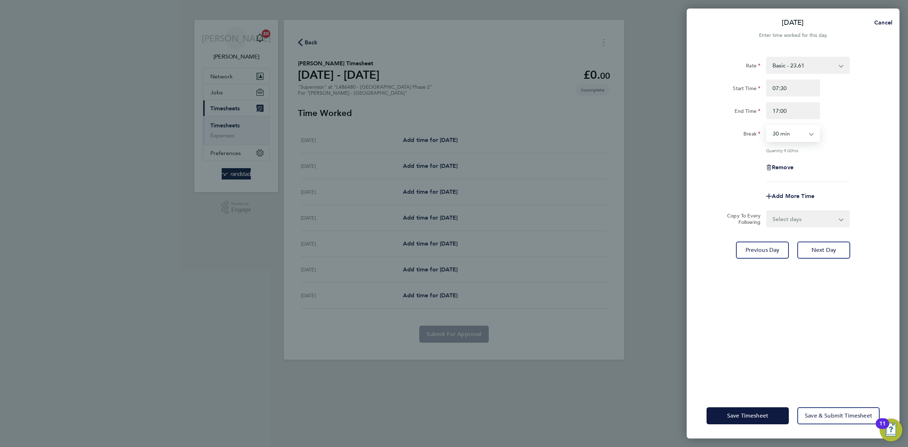  Describe the element at coordinates (808, 150) in the screenshot. I see `div: Quantity: hrs` at that location.